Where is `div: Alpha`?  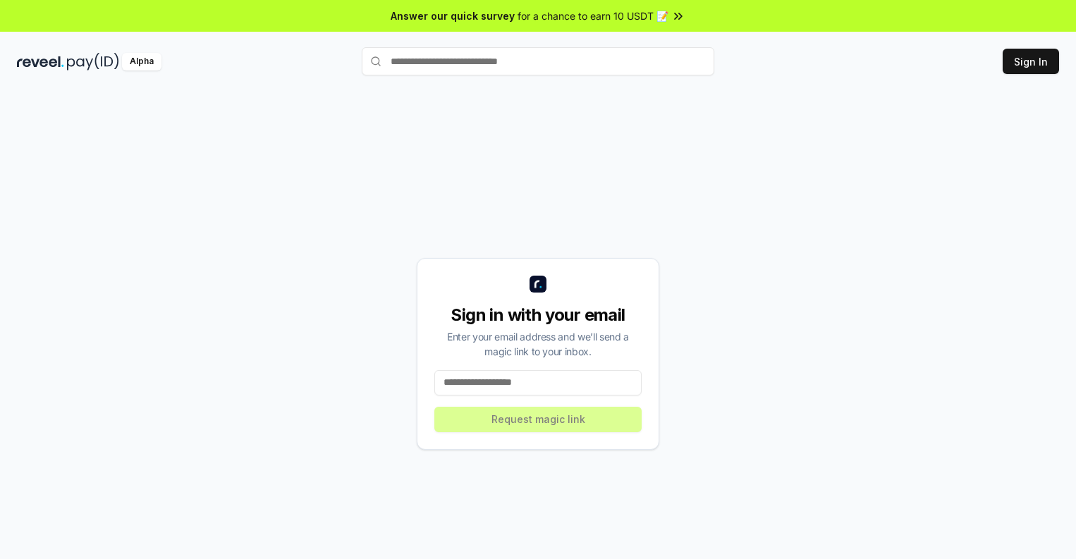
div: Alpha is located at coordinates (142, 61).